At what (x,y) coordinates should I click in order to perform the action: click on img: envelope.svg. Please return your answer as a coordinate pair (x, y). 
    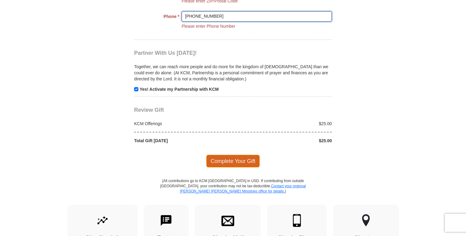
    Looking at the image, I should click on (228, 220).